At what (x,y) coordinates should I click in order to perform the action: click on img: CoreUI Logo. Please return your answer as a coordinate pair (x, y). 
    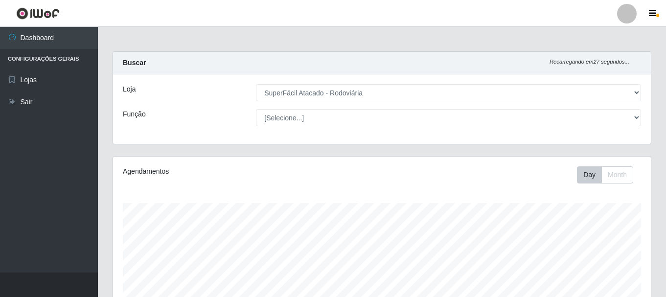
    Looking at the image, I should click on (38, 13).